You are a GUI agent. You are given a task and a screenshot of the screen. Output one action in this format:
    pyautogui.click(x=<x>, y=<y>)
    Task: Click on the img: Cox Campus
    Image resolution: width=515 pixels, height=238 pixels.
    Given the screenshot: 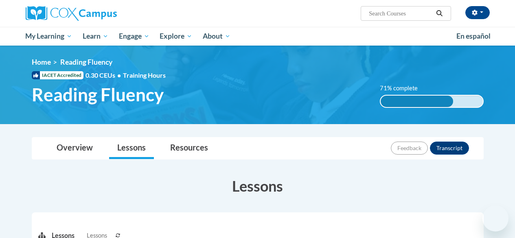 What is the action you would take?
    pyautogui.click(x=71, y=13)
    